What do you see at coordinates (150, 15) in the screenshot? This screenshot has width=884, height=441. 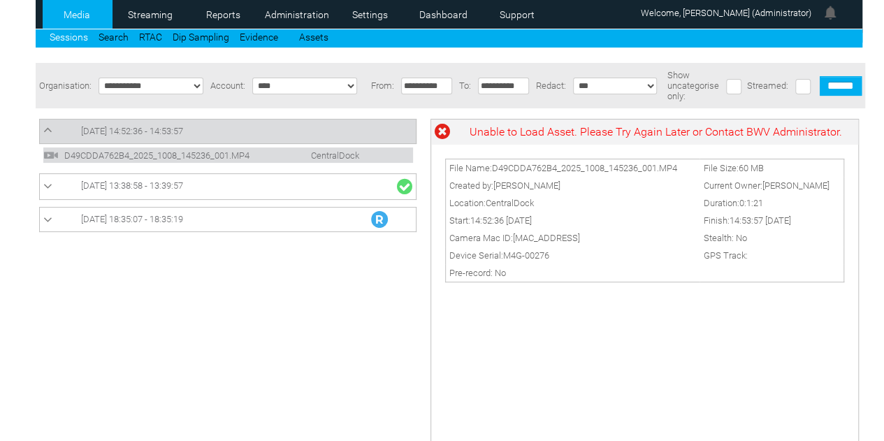 I see `a: Streaming` at bounding box center [150, 15].